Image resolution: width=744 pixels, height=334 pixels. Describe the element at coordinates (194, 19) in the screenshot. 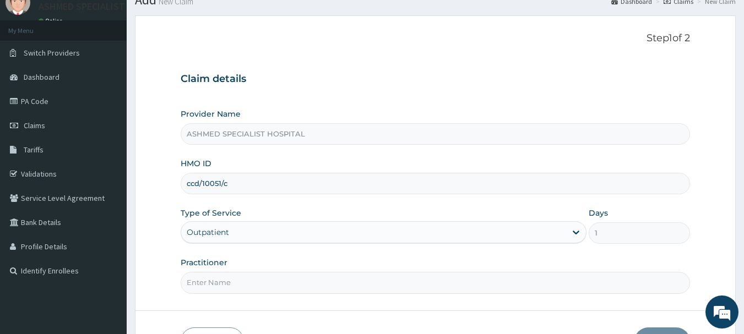

I see `div: Minimize live chat window` at that location.